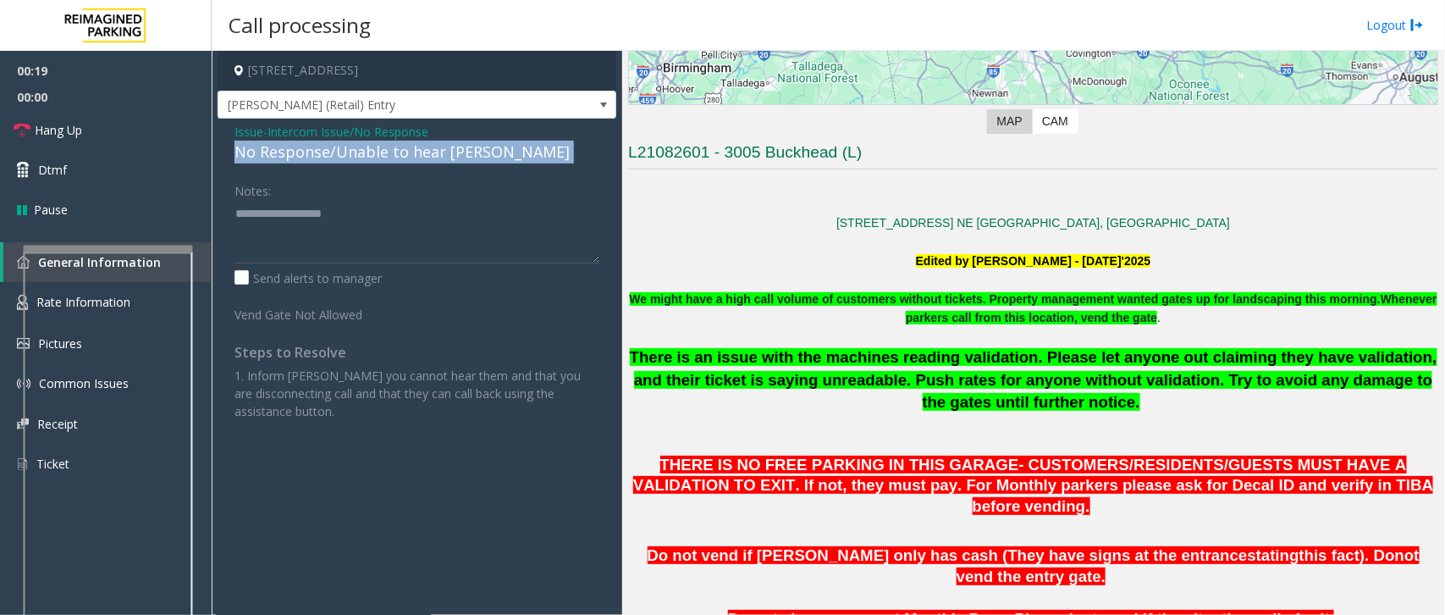  Describe the element at coordinates (51, 209) in the screenshot. I see `span: Pause` at that location.